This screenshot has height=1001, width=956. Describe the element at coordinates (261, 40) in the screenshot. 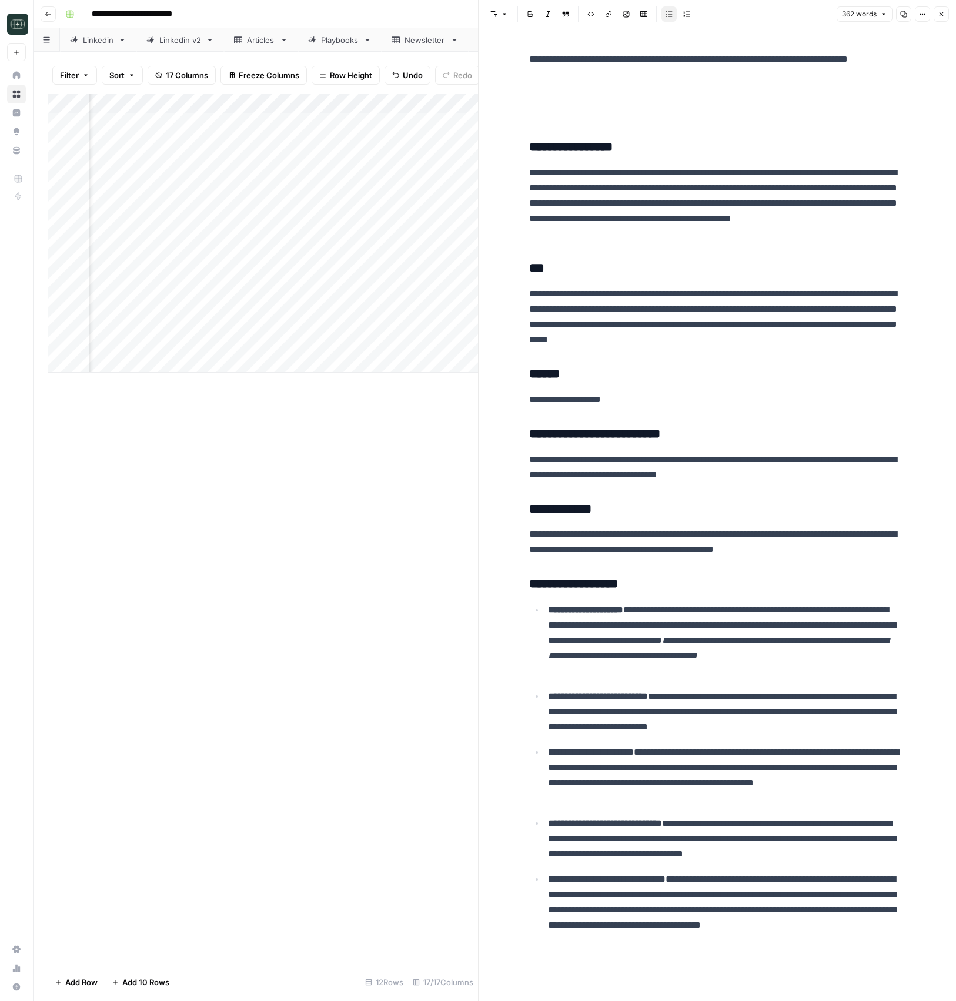

I see `a: Articles` at that location.